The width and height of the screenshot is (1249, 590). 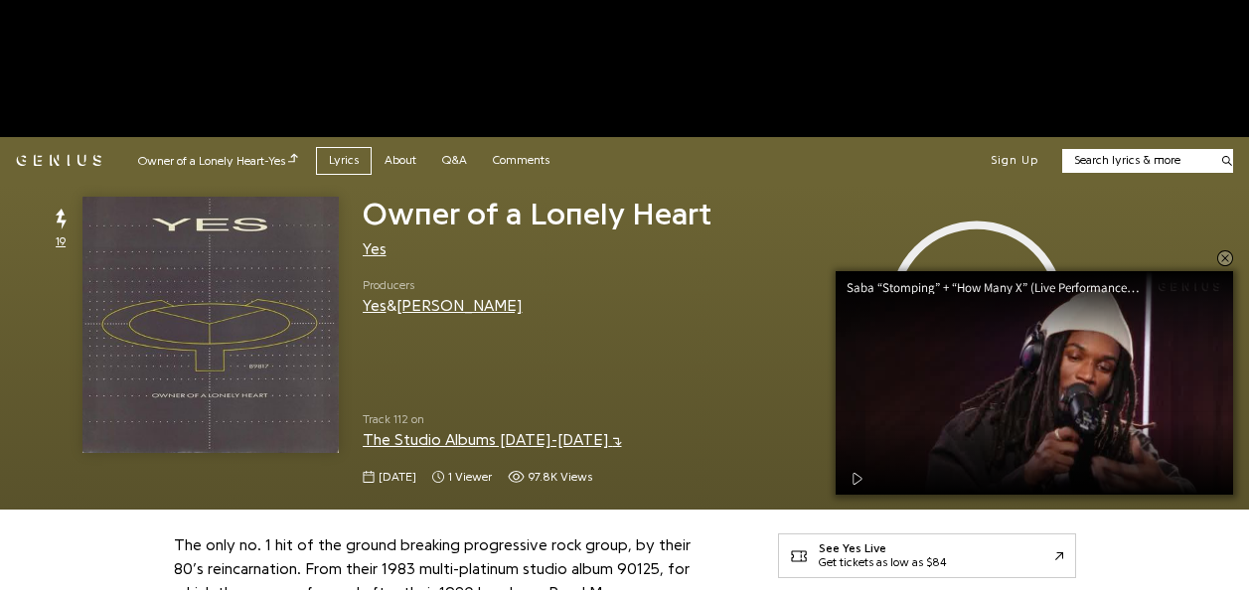 What do you see at coordinates (442, 285) in the screenshot?
I see `span: Producers` at bounding box center [442, 285].